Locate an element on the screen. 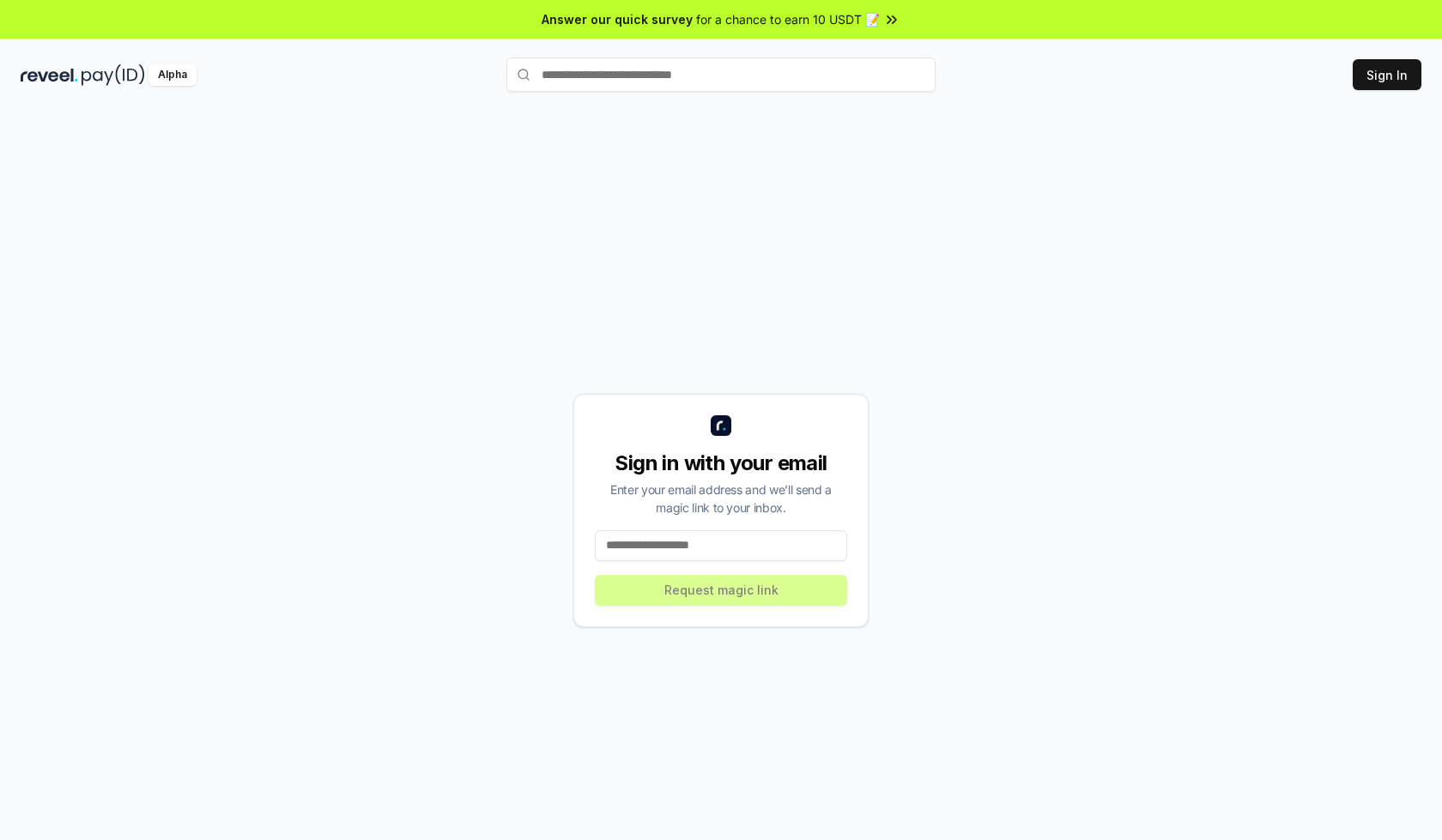 The height and width of the screenshot is (840, 1442). button: Sign In is located at coordinates (1387, 74).